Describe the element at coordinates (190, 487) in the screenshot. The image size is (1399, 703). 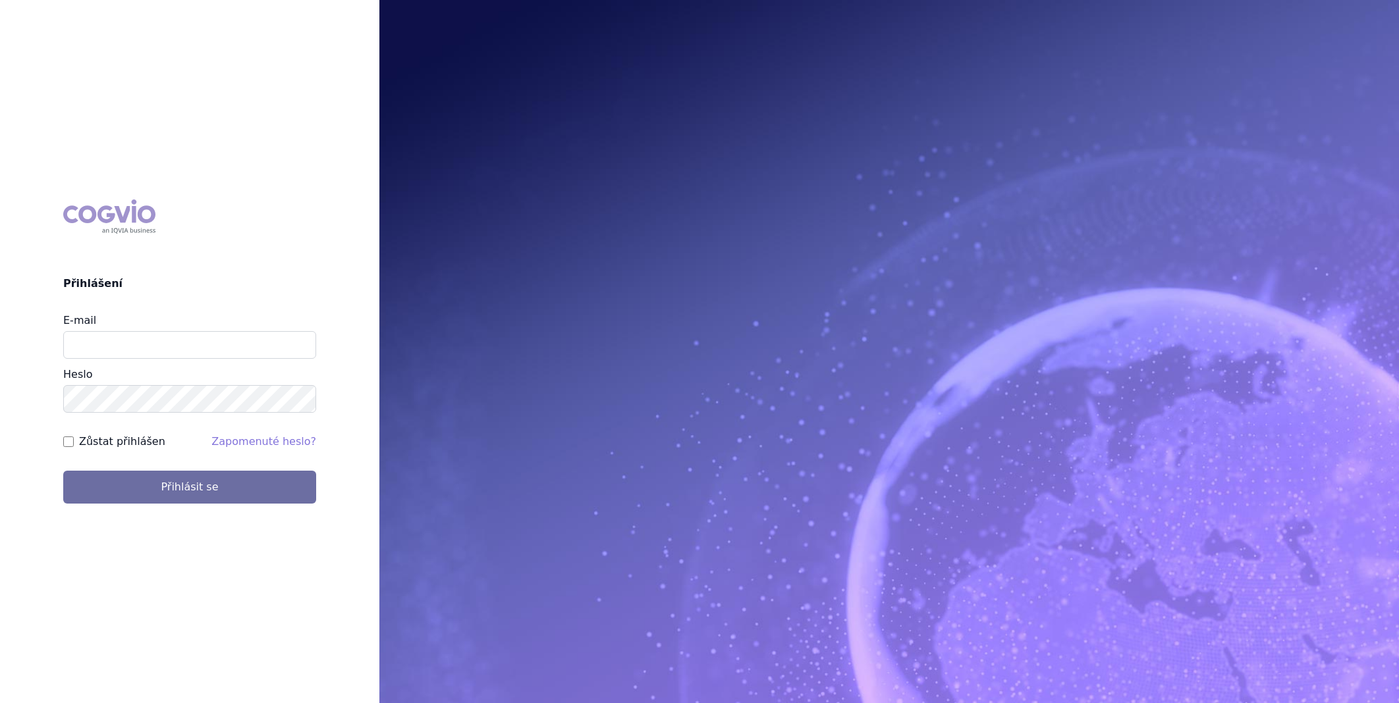
I see `button: Přihlásit se` at that location.